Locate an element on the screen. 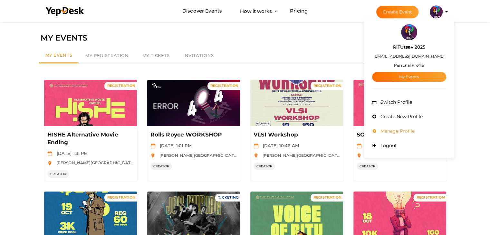 This screenshot has height=235, width=490. a: Pricing is located at coordinates (299, 11).